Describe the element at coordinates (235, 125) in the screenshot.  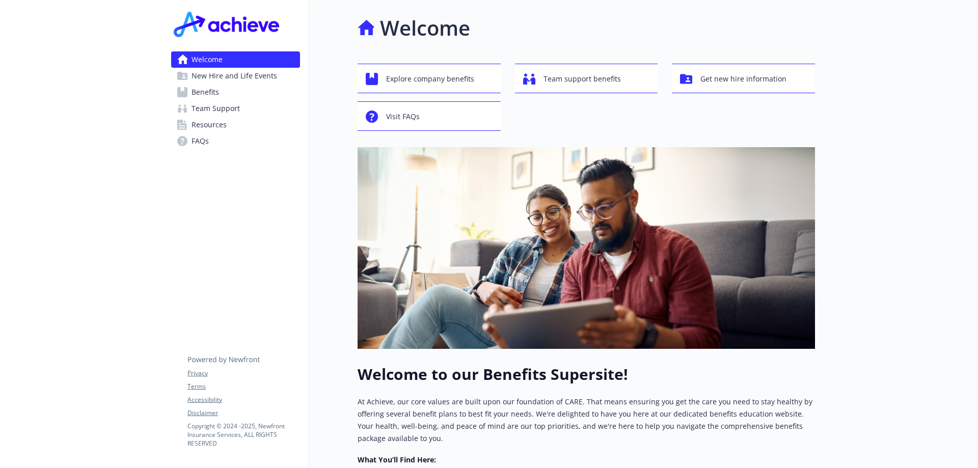
I see `a: Resources` at that location.